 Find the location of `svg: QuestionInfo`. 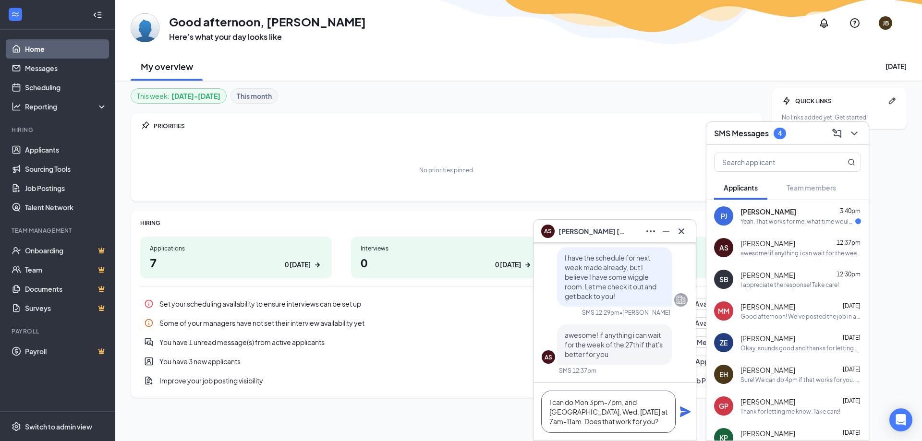

svg: QuestionInfo is located at coordinates (855, 23).